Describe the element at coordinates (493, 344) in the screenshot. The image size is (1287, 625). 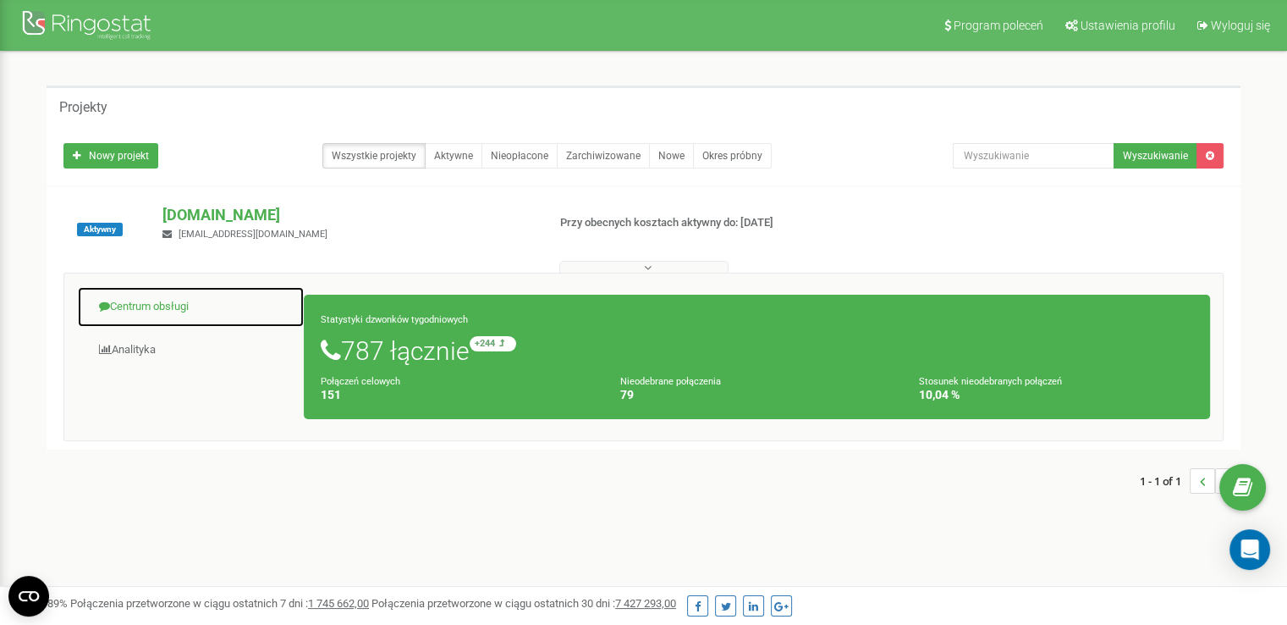
I see `small: +244` at that location.